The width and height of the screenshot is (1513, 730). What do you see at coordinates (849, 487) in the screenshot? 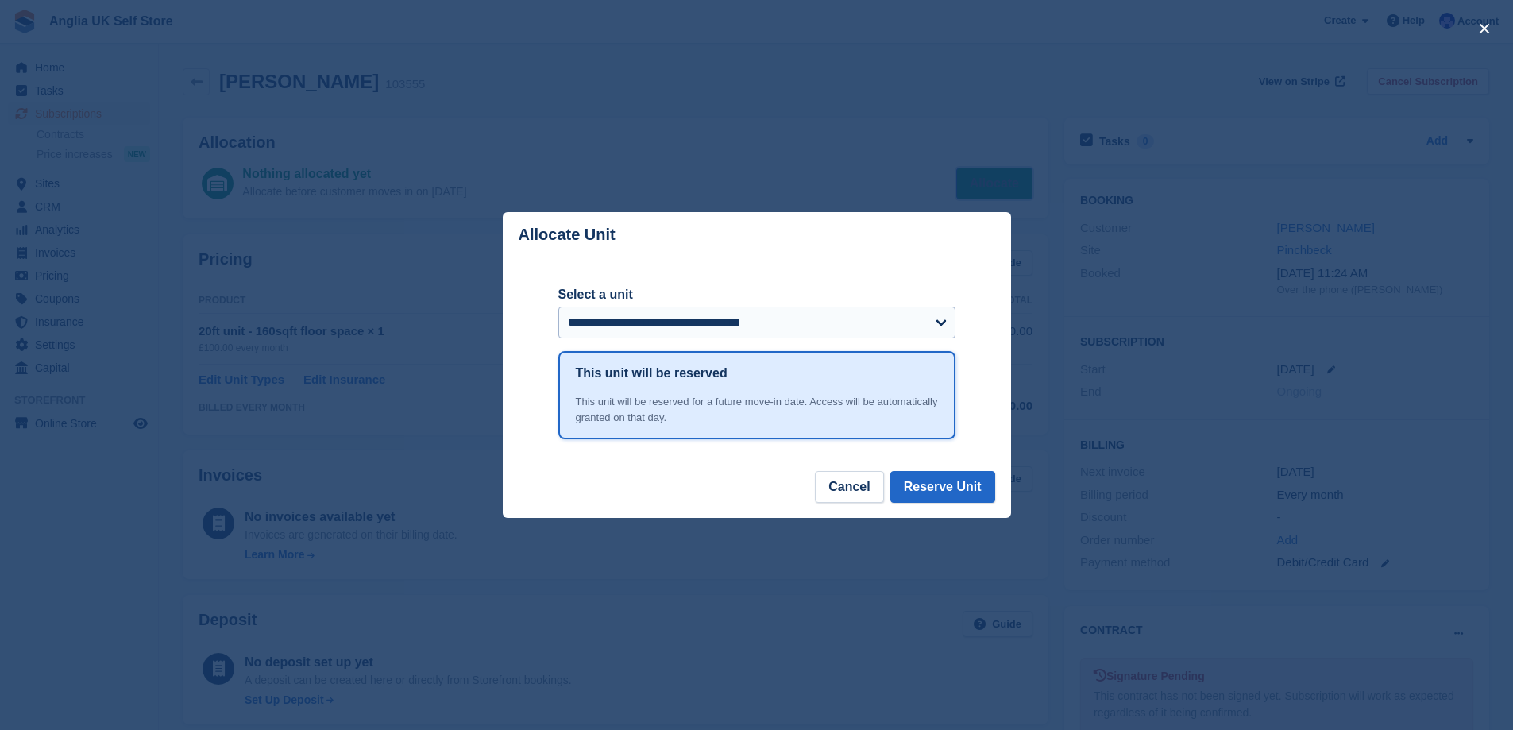
I see `button: Cancel` at bounding box center [849, 487].